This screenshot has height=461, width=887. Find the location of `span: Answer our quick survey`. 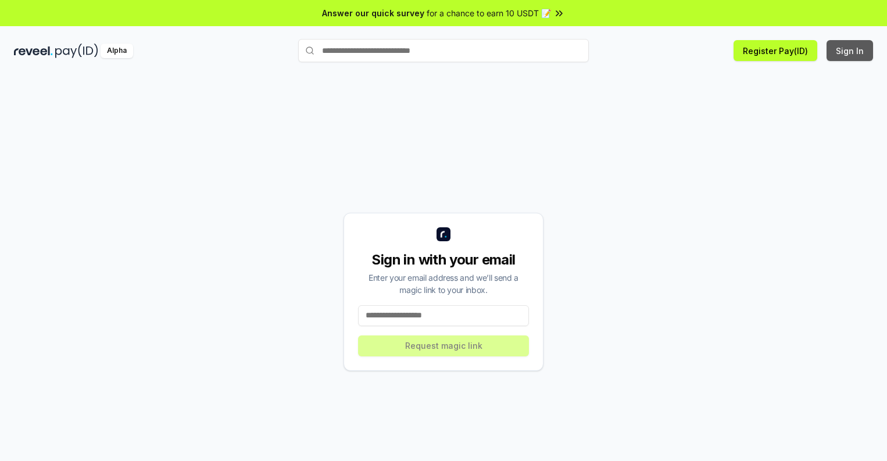

span: Answer our quick survey is located at coordinates (373, 13).